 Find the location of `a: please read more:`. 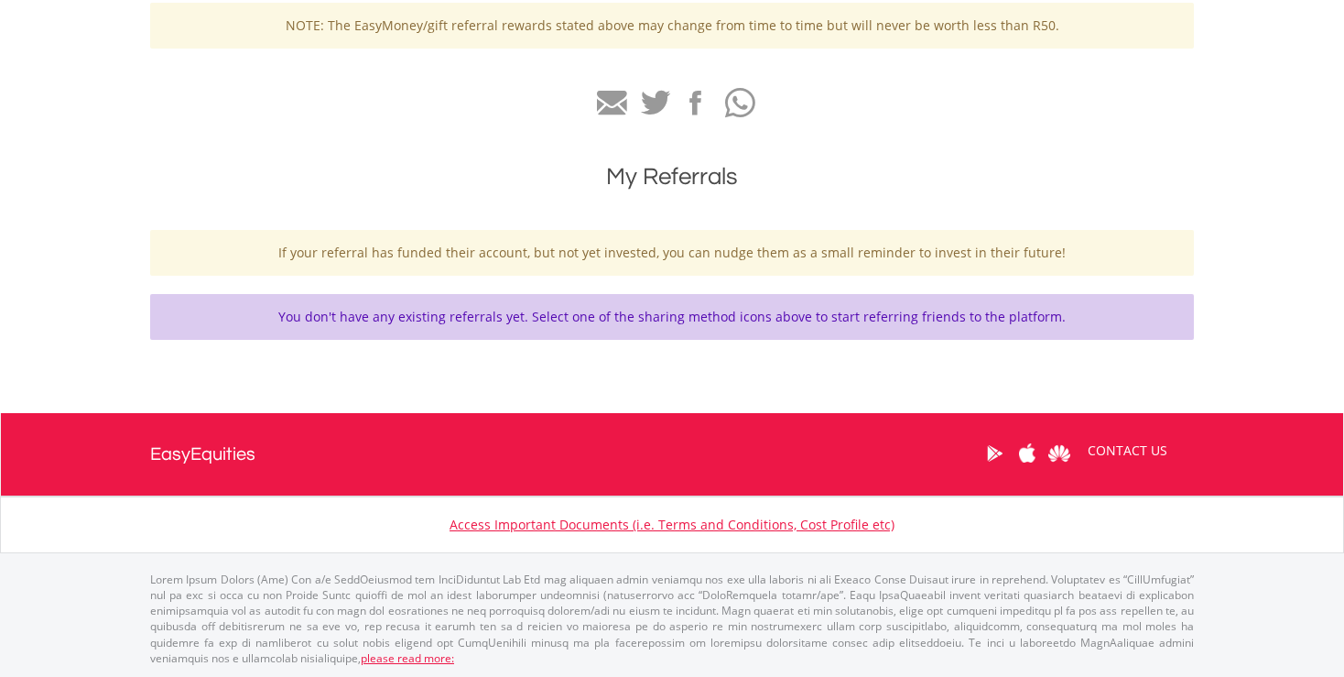

a: please read more: is located at coordinates (407, 657).